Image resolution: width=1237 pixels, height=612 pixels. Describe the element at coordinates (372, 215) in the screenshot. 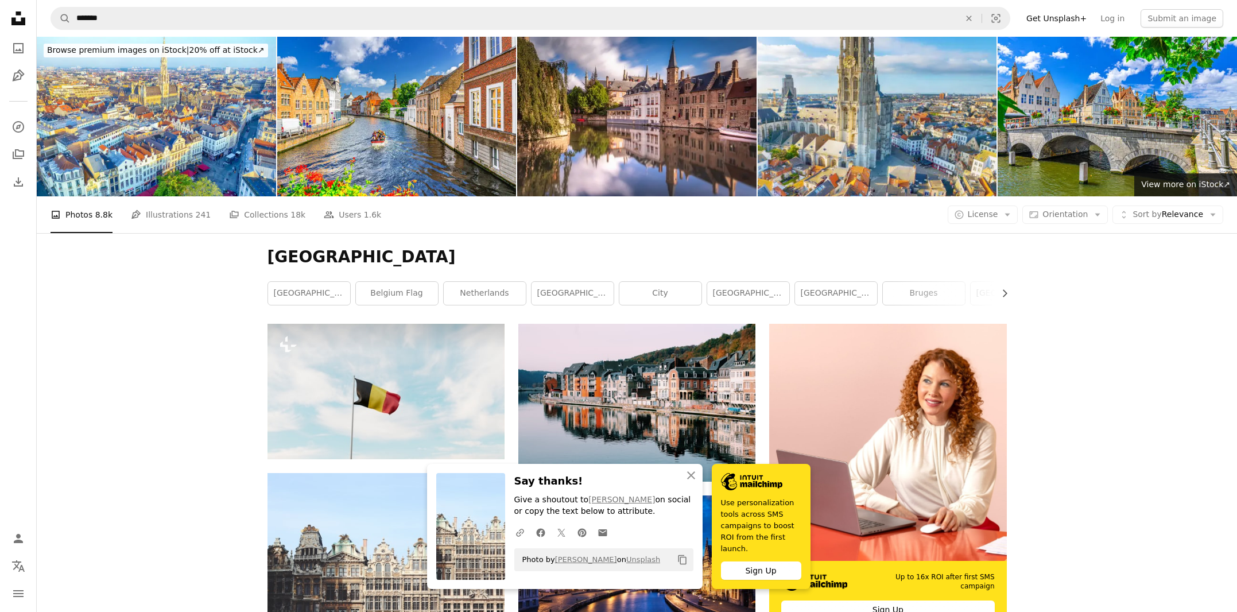

I see `span: 1.6k` at that location.